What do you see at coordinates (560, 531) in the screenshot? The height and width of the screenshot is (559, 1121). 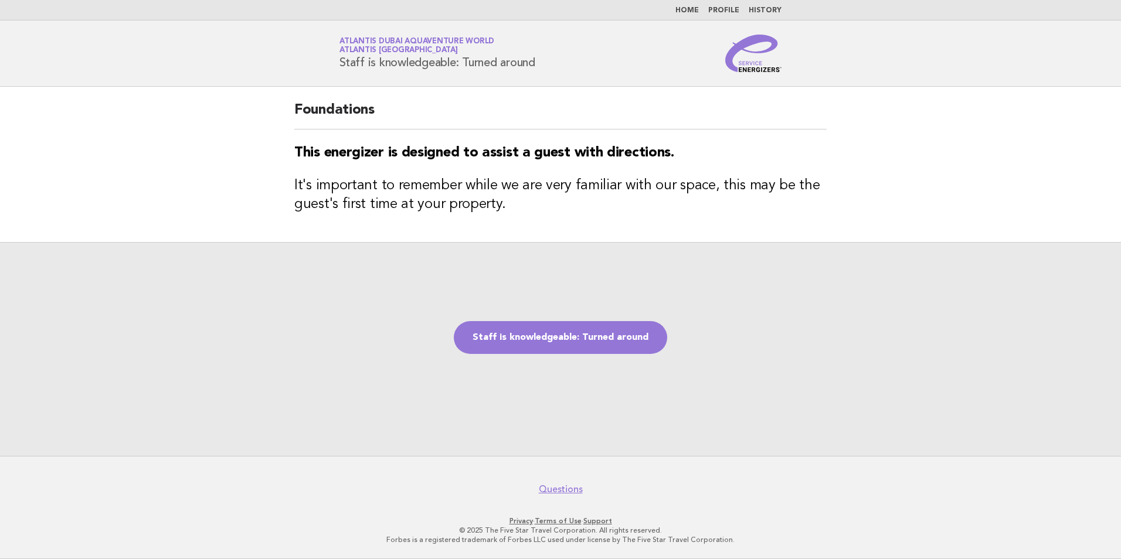 I see `p: © 2025 The Five Star Travel Corporation. All rights reserved.` at bounding box center [560, 531].